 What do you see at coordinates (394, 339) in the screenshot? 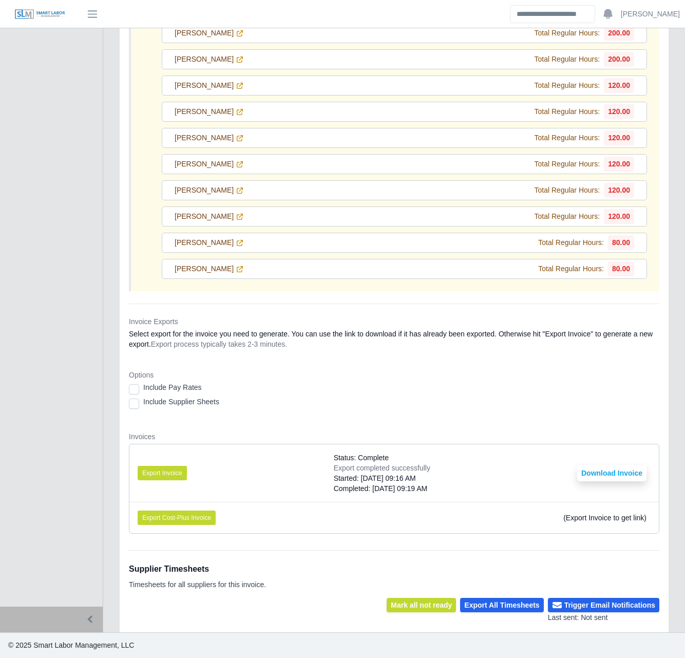
I see `dd: Select export for the invoice you need to generate. You can use the link to download if it has al...` at bounding box center [394, 339].